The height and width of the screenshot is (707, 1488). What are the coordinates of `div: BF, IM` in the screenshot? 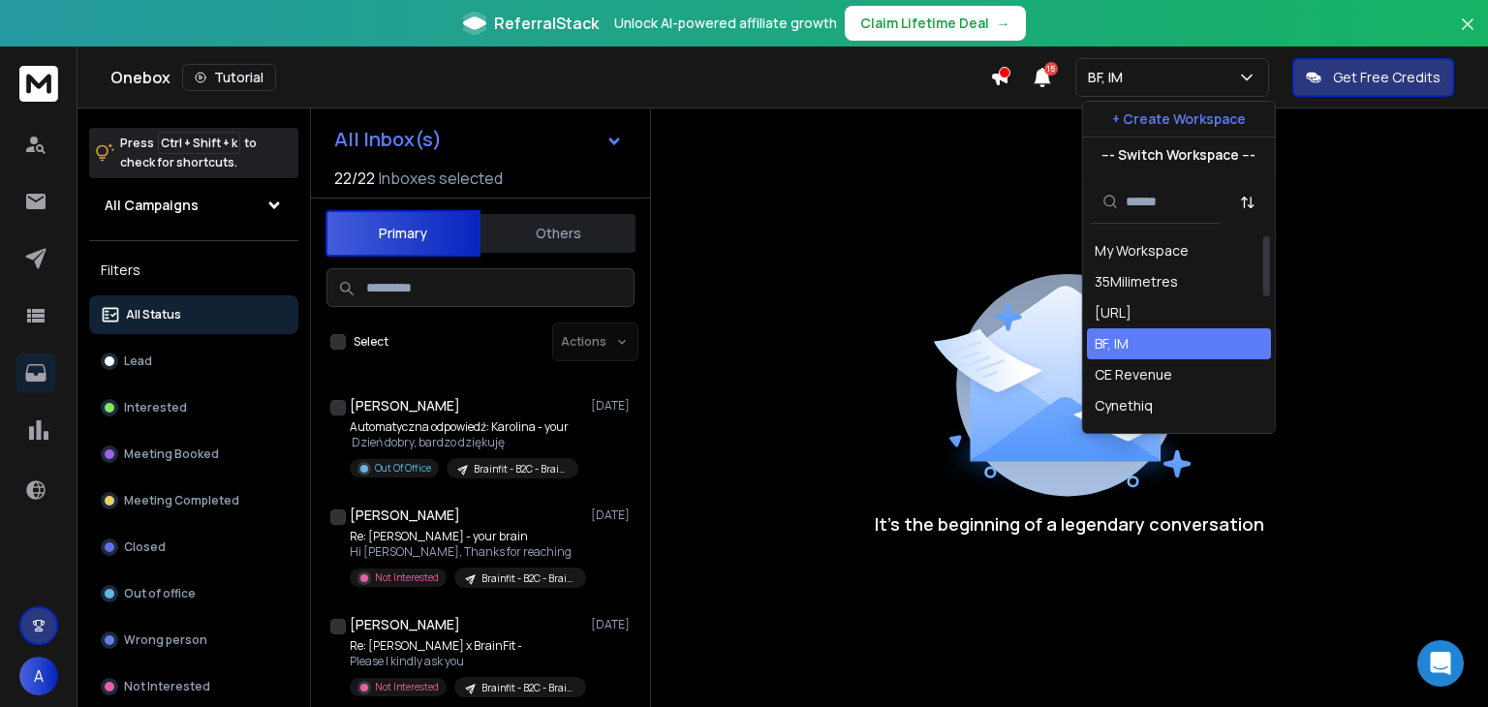 It's located at (1111, 344).